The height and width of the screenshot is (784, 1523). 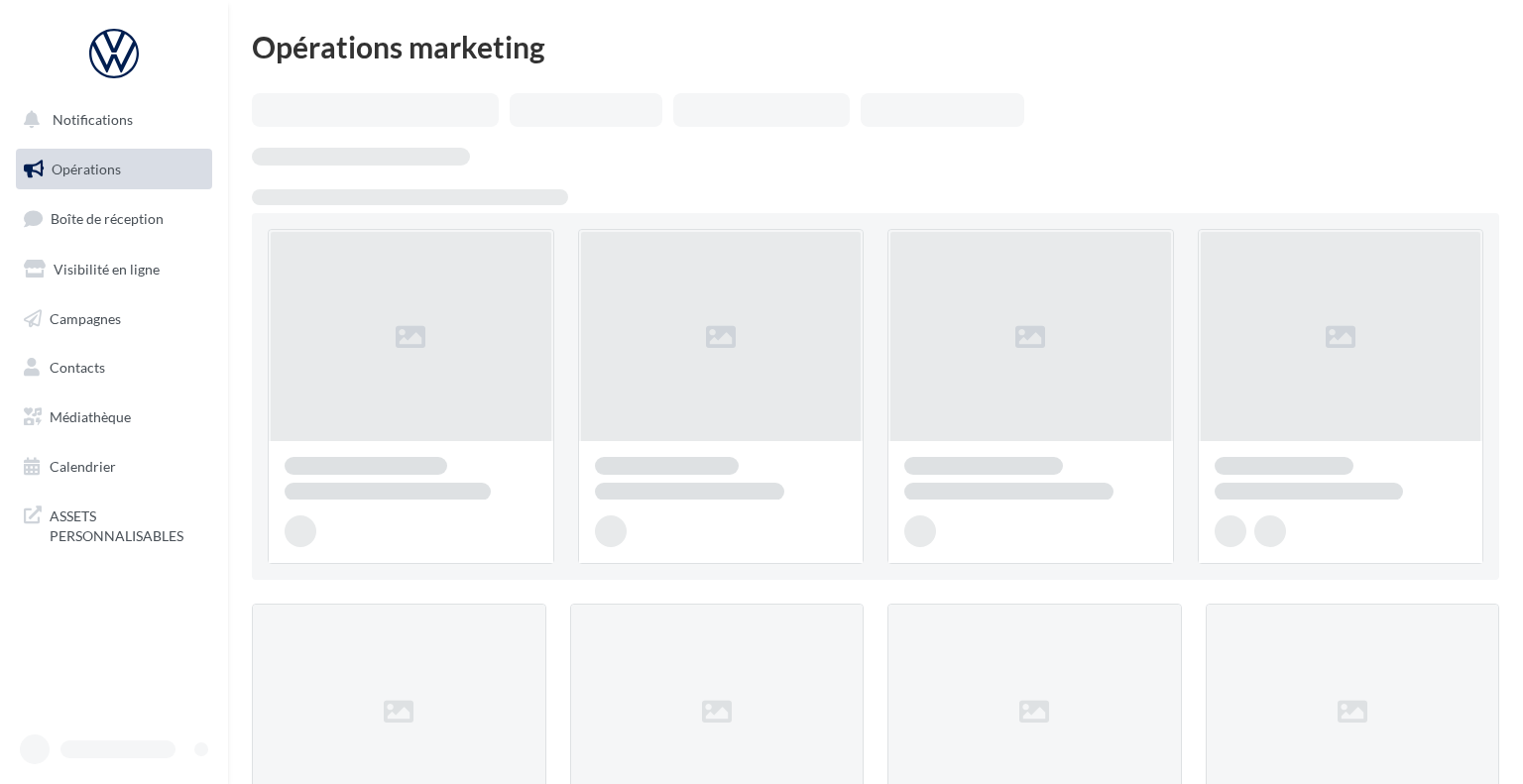 What do you see at coordinates (127, 523) in the screenshot?
I see `span: ASSETS PERSONNALISABLES` at bounding box center [127, 523].